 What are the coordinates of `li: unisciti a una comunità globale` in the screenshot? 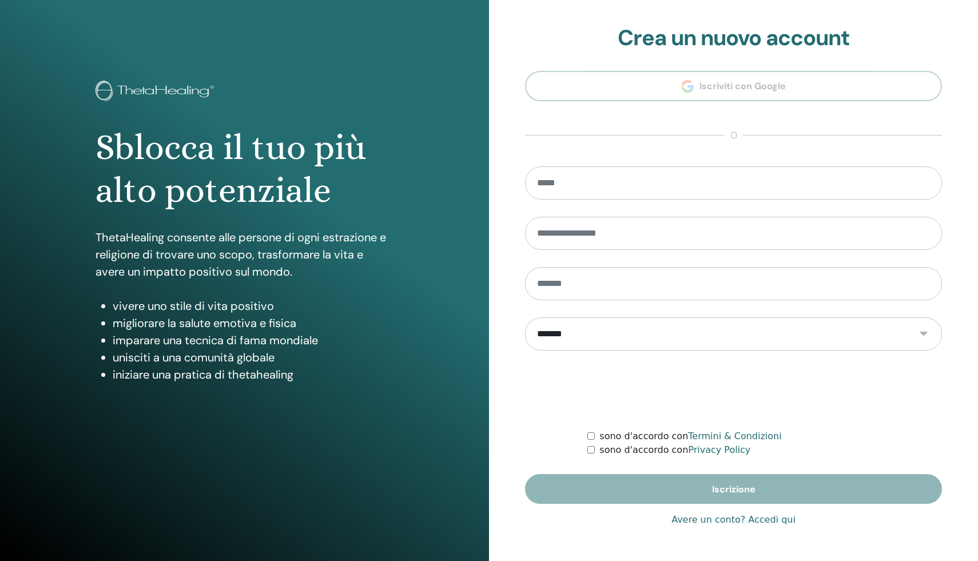 It's located at (253, 358).